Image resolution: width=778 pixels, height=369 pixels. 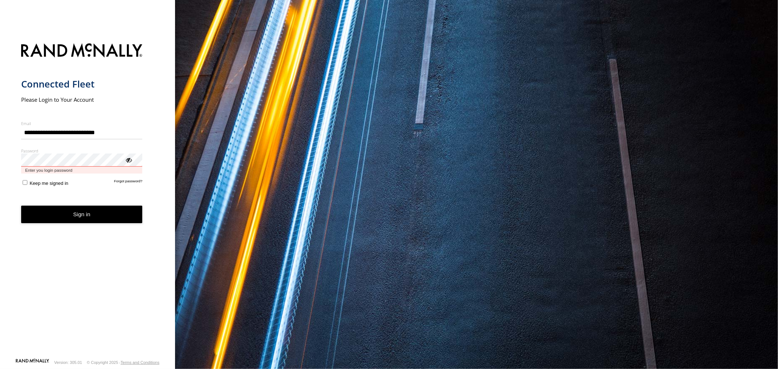 I want to click on img: Rand McNally, so click(x=82, y=51).